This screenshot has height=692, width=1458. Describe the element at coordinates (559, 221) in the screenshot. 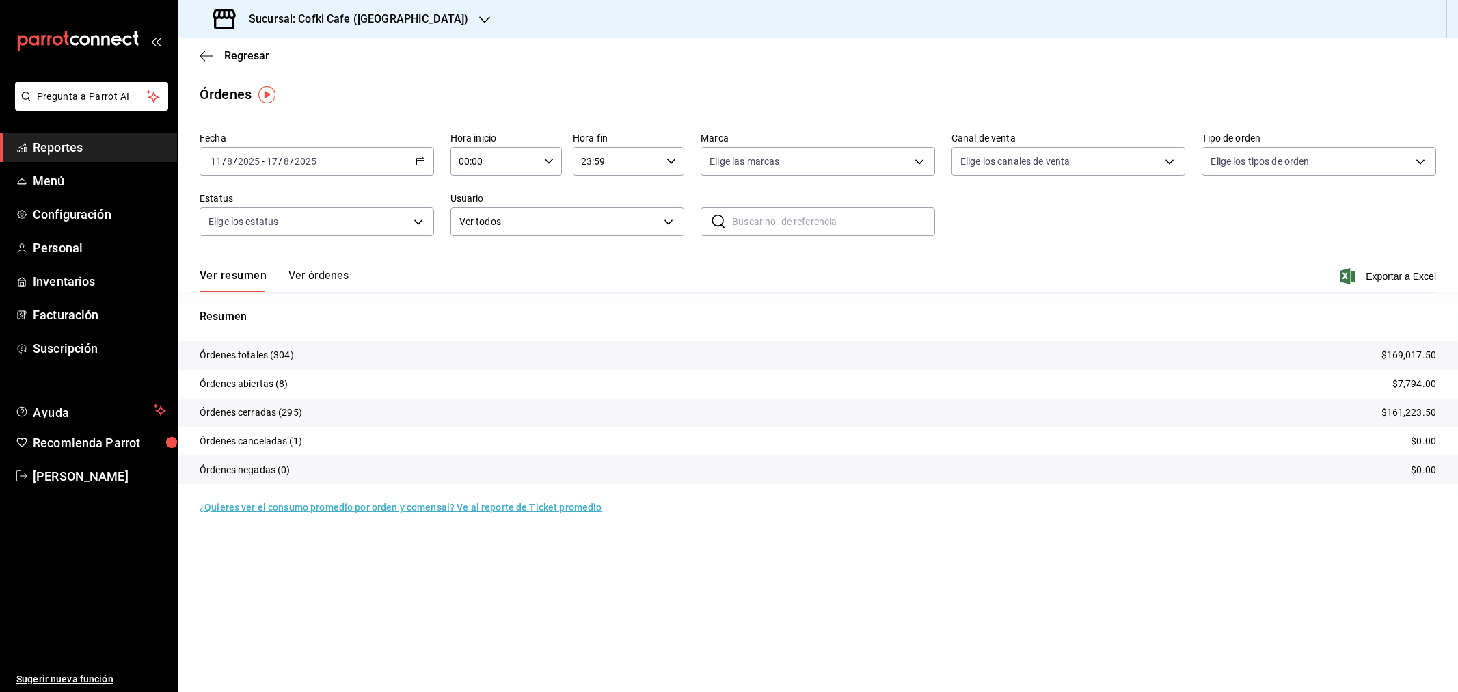

I see `span: Ver todos` at that location.